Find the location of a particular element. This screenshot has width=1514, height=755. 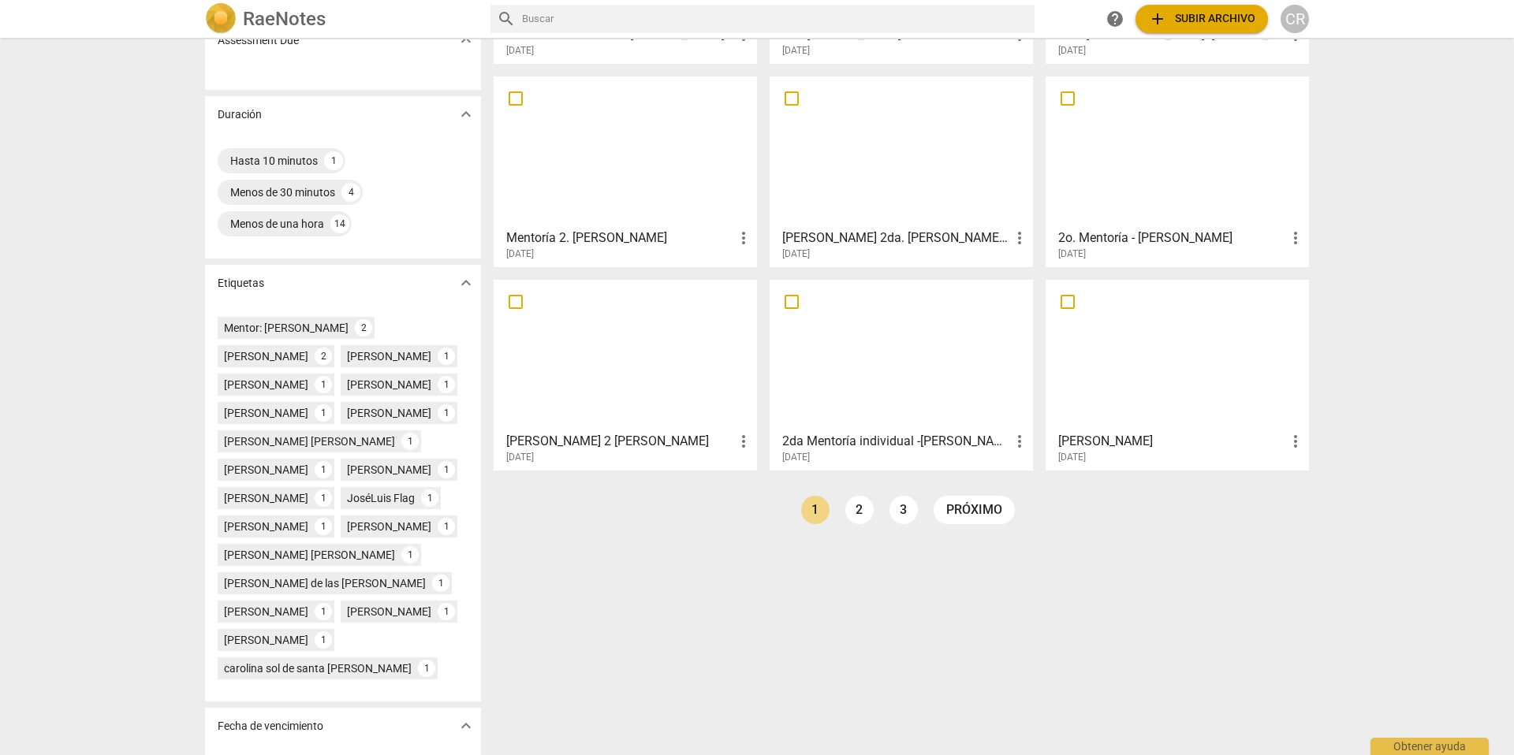

span: add is located at coordinates (1158, 19).